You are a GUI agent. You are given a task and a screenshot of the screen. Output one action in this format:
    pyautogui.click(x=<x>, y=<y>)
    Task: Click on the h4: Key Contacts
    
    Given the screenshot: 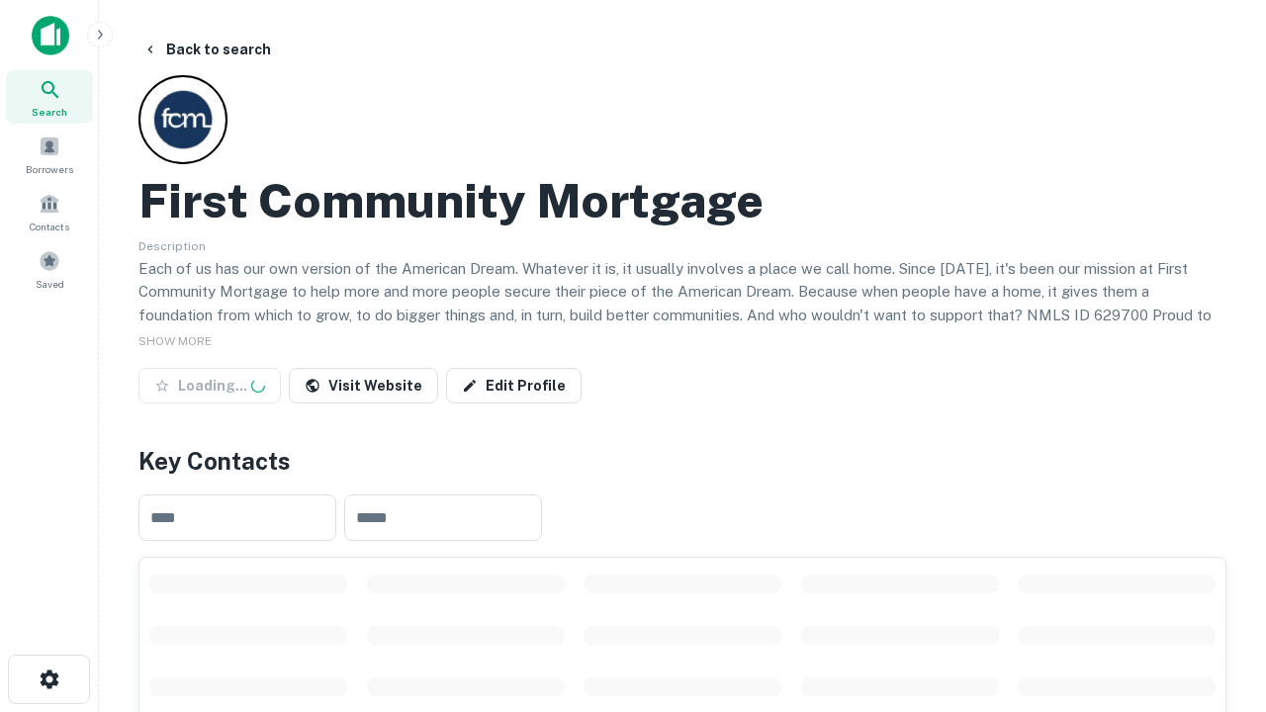 What is the action you would take?
    pyautogui.click(x=682, y=461)
    